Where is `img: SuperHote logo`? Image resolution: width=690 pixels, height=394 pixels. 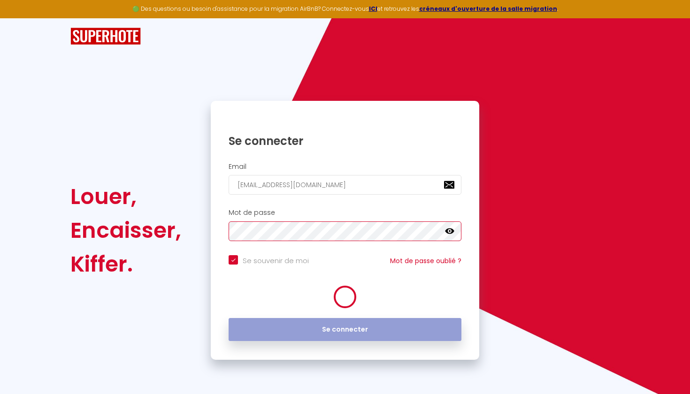
img: SuperHote logo is located at coordinates (106, 36).